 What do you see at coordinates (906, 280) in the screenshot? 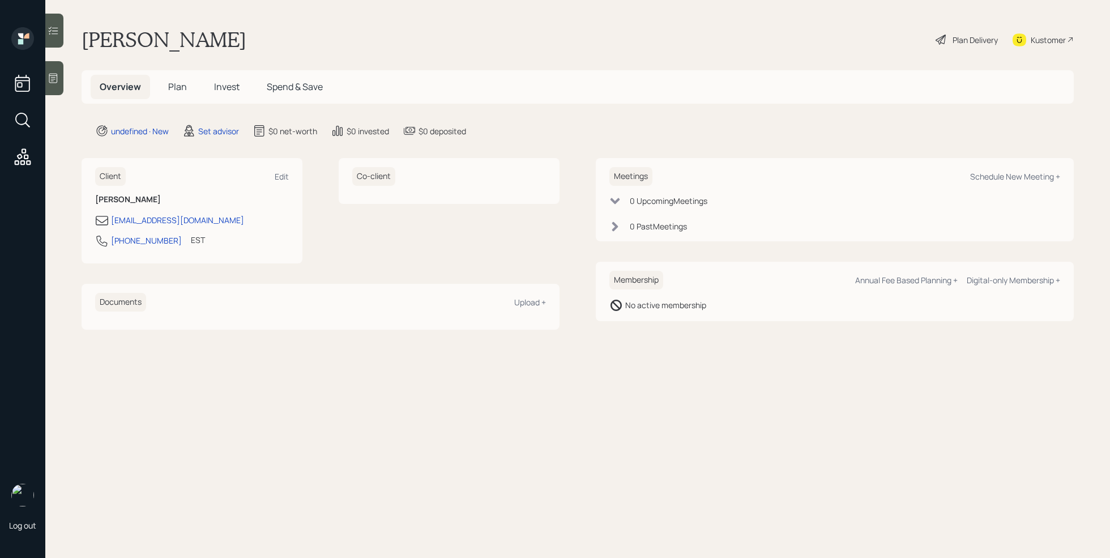
I see `div: Annual Fee Based Planning +` at bounding box center [906, 280].